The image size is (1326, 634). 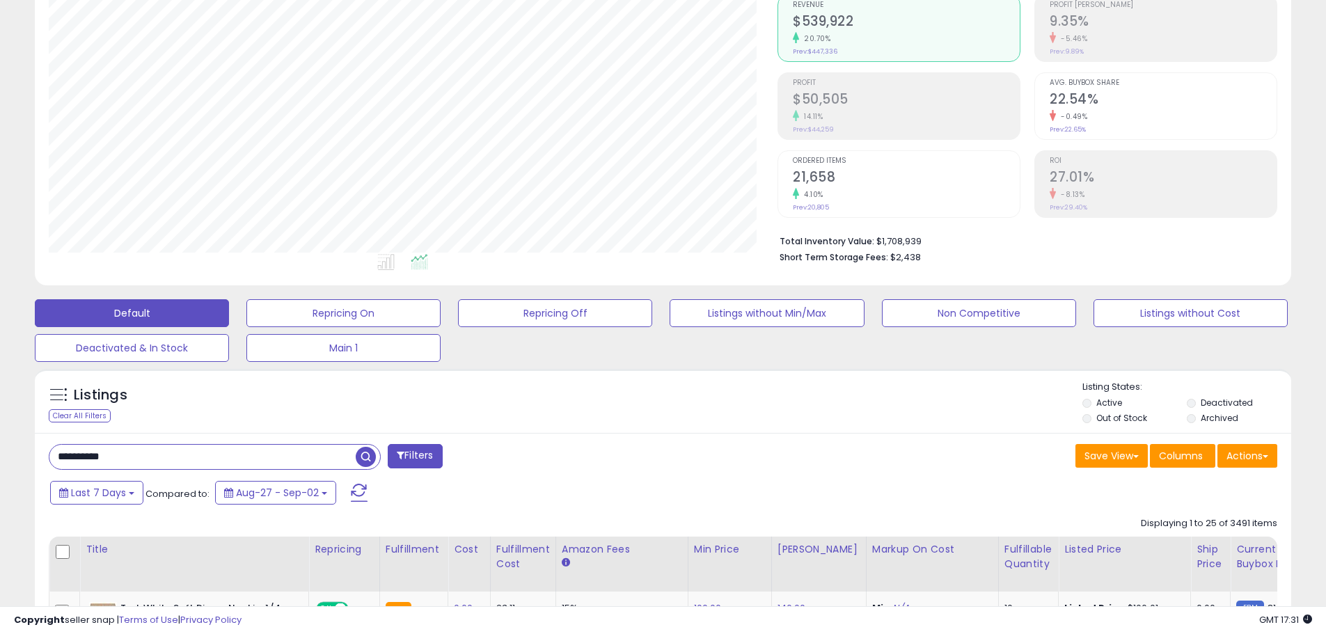 What do you see at coordinates (343, 313) in the screenshot?
I see `button: Repricing On` at bounding box center [343, 313].